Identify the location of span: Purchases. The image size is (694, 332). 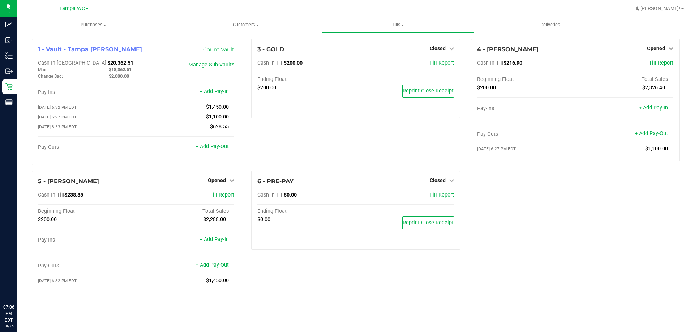
(93, 25).